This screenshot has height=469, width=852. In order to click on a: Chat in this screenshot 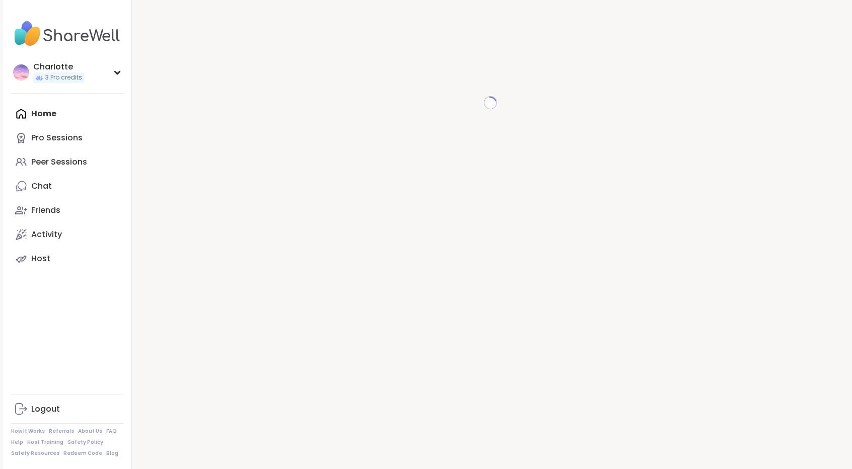, I will do `click(67, 186)`.